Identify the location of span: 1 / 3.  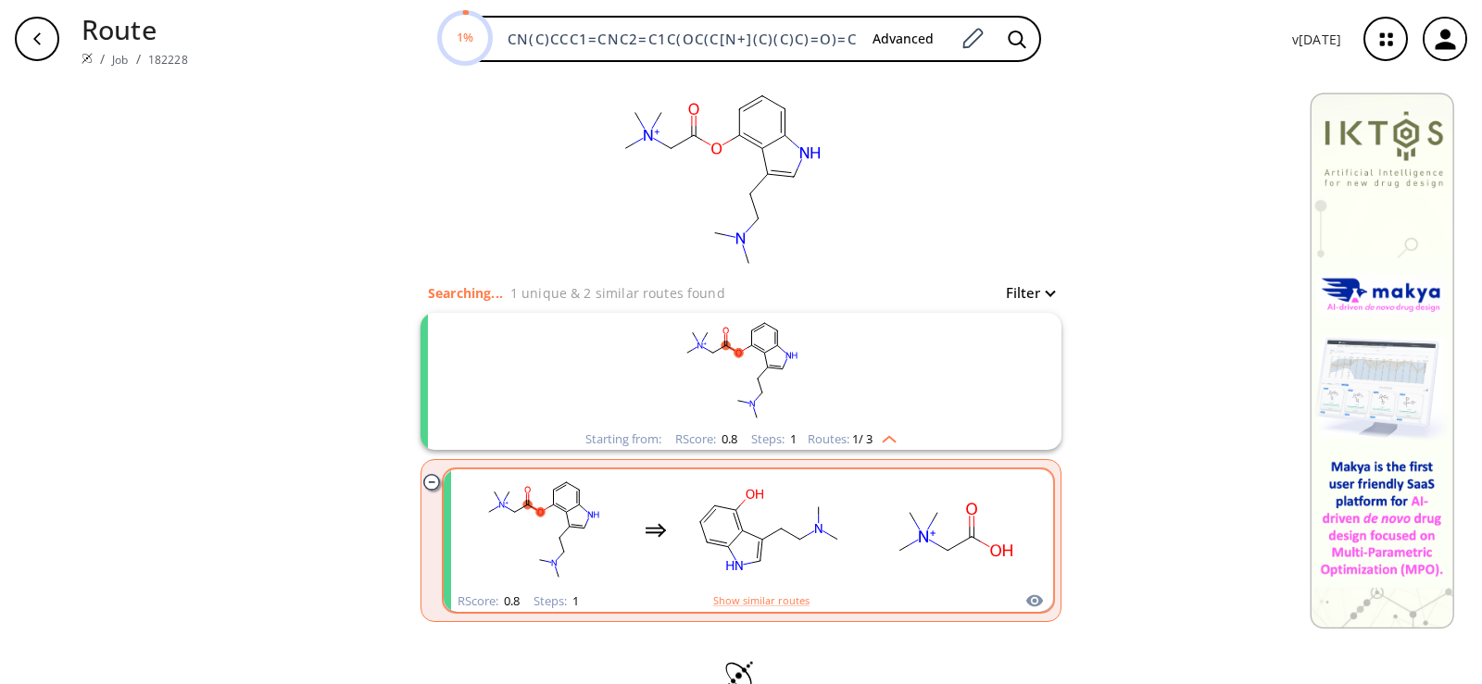
(862, 439).